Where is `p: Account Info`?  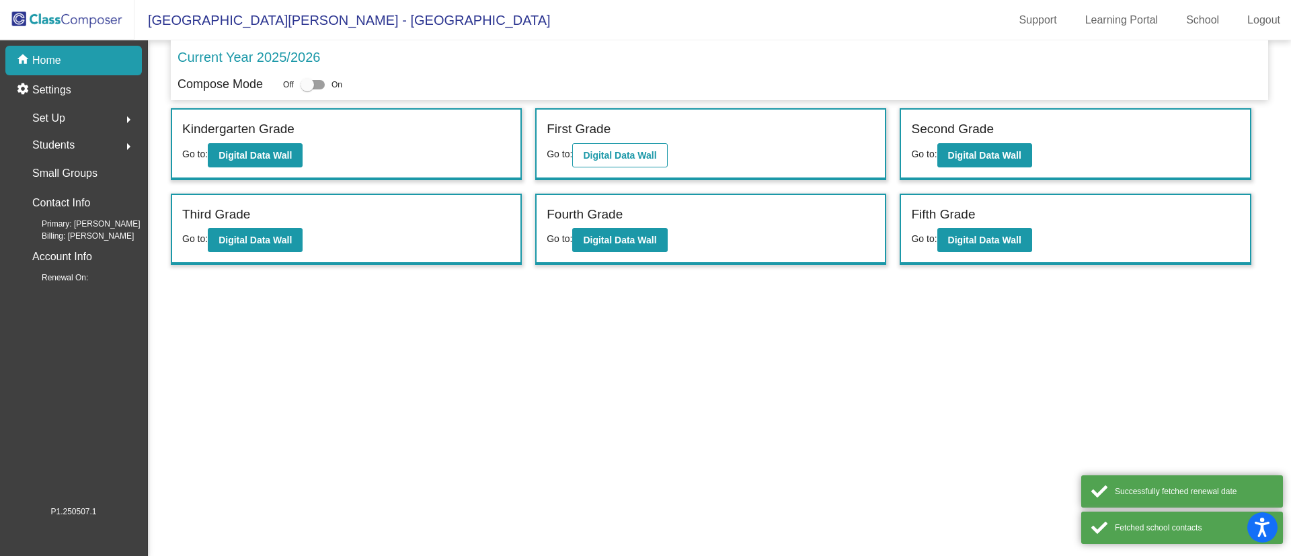 p: Account Info is located at coordinates (62, 257).